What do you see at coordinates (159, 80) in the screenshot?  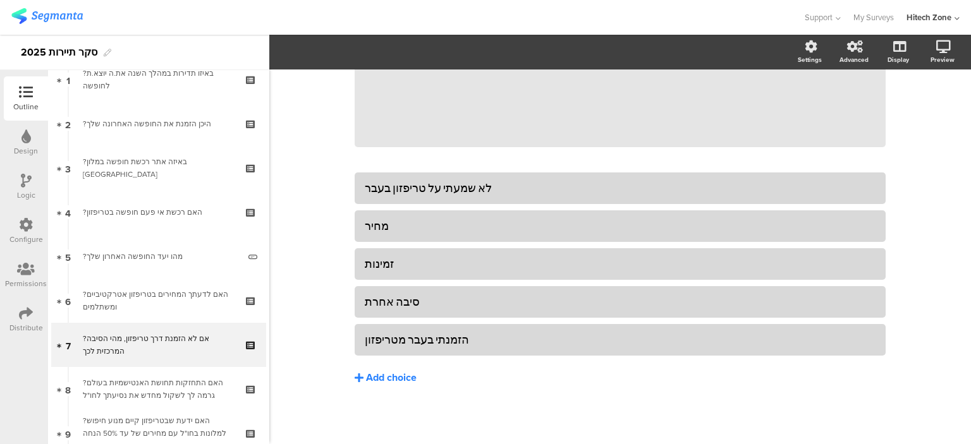 I see `a: 1 ?באיזו תדירות במהלך השנה את.ה יוצא.ת לחופשה` at bounding box center [159, 80].